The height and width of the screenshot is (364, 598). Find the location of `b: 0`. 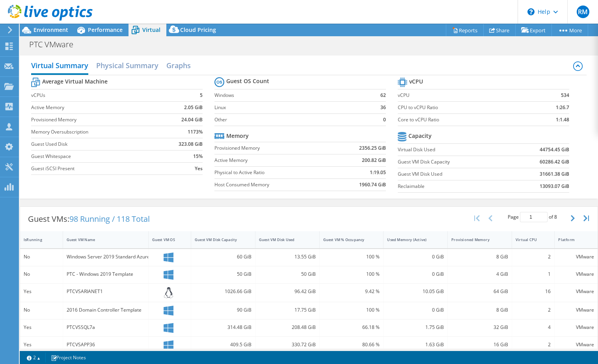

b: 0 is located at coordinates (385, 120).